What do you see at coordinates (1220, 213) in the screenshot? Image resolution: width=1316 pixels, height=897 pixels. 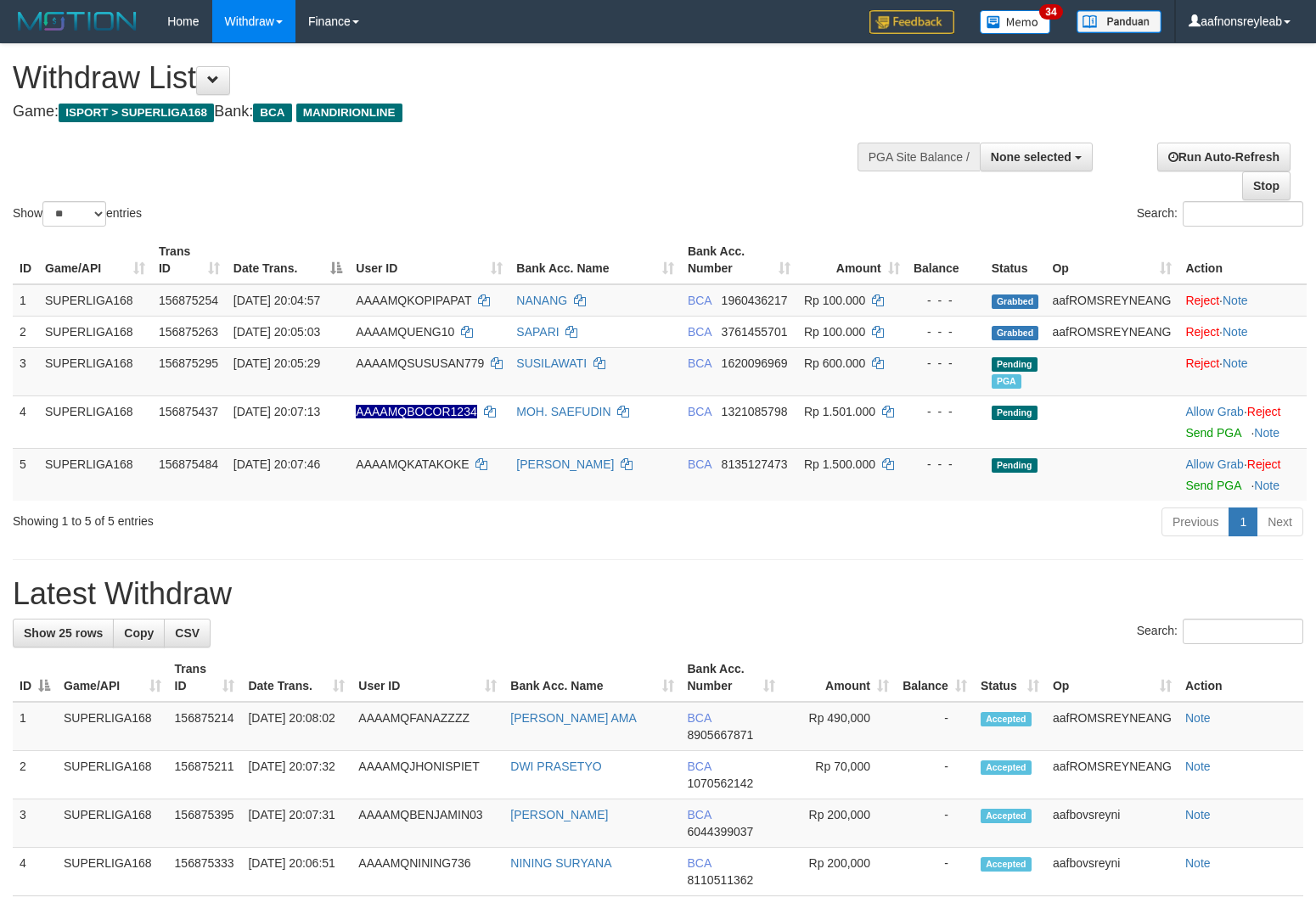 I see `label: Search:` at bounding box center [1220, 213].